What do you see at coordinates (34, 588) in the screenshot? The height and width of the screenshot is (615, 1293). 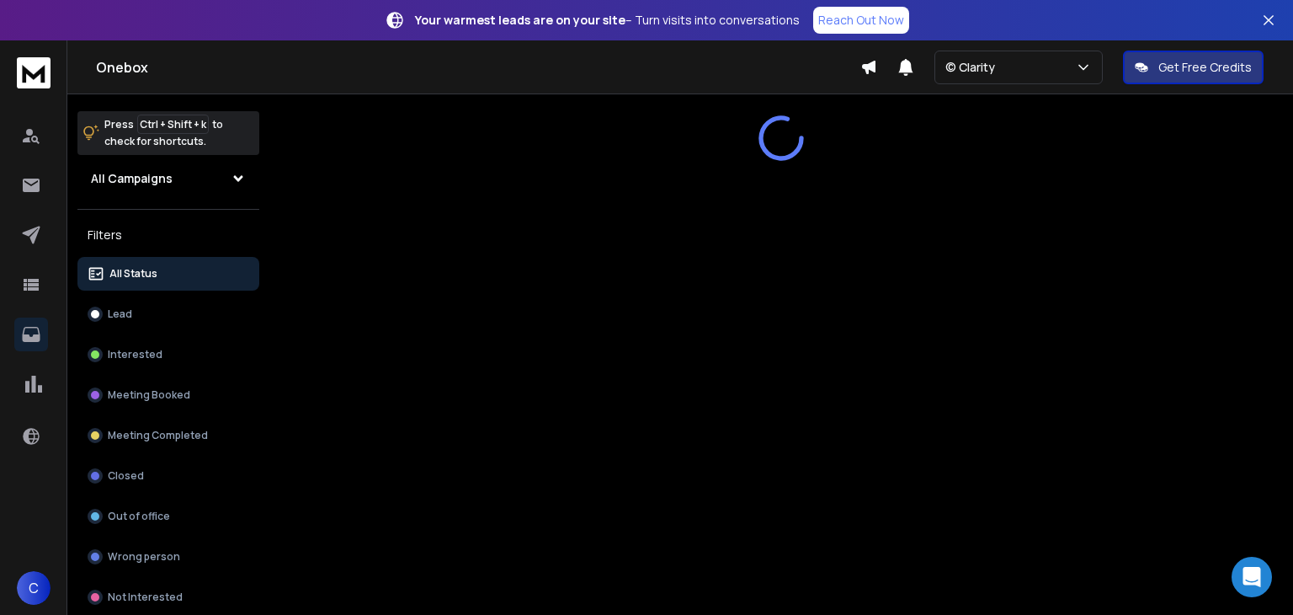 I see `button: C` at bounding box center [34, 588].